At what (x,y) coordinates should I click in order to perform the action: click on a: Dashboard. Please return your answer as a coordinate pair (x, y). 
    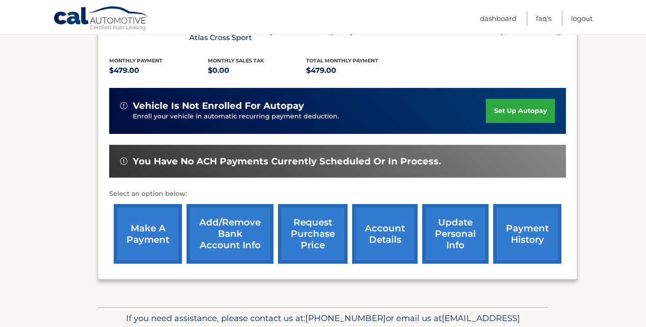
    Looking at the image, I should click on (498, 18).